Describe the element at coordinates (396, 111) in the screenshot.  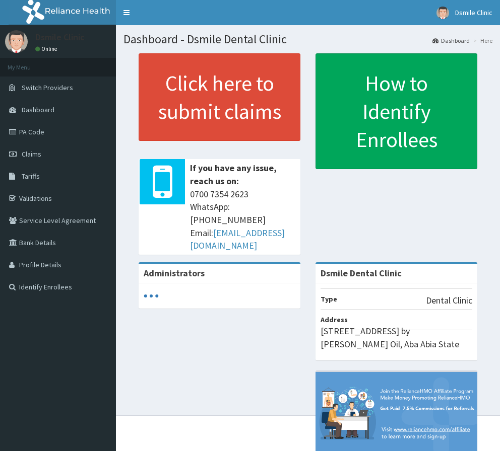
I see `a: How to Identify Enrollees` at that location.